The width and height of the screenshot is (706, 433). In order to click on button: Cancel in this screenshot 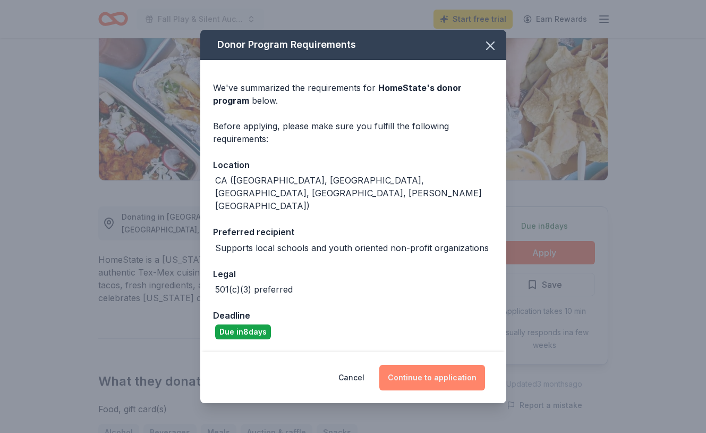, I will do `click(351, 377)`.